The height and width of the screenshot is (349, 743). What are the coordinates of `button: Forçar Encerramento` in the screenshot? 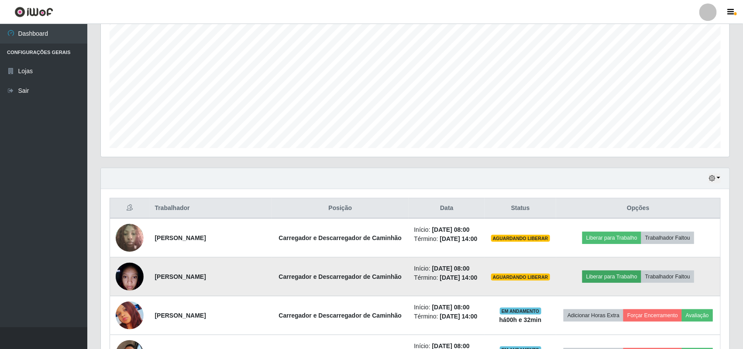 It's located at (652, 316).